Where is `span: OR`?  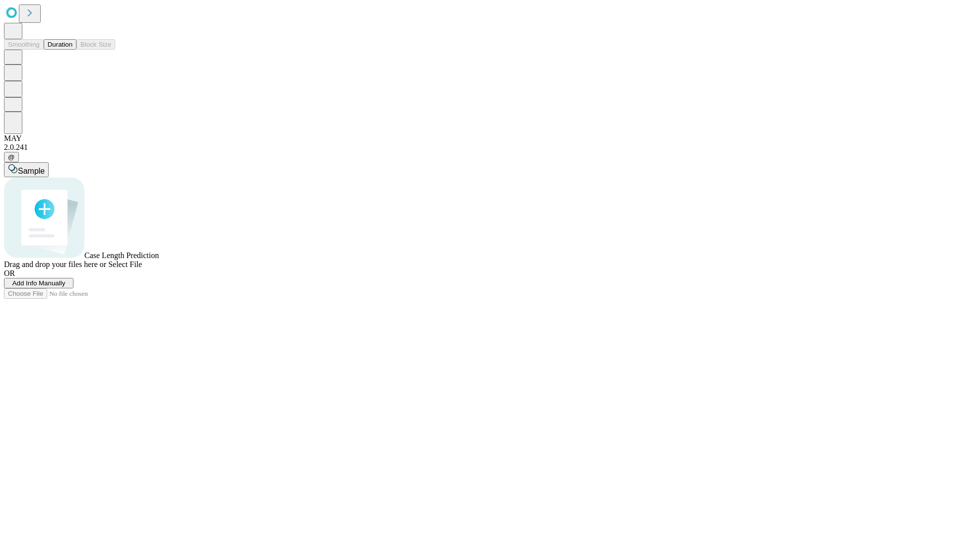
span: OR is located at coordinates (9, 273).